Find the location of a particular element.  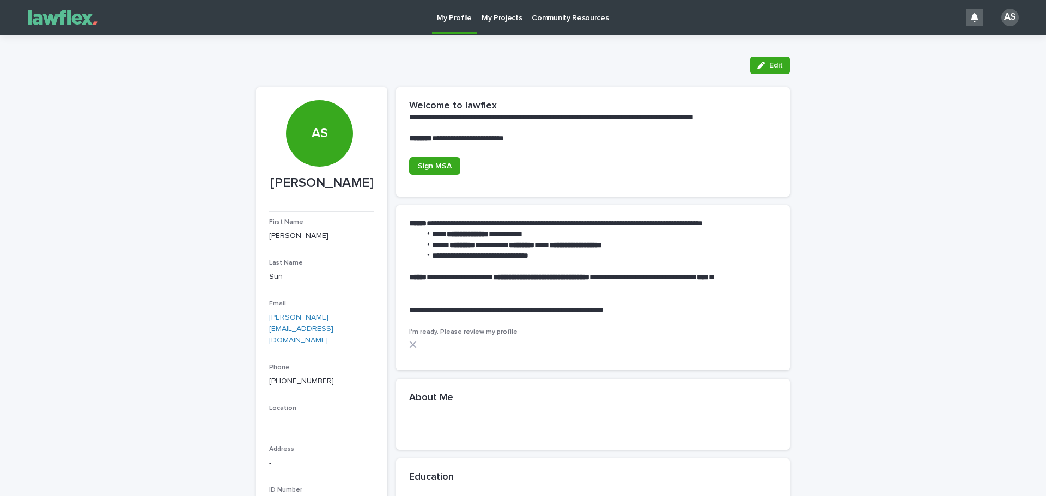

button: Edit is located at coordinates (770, 65).